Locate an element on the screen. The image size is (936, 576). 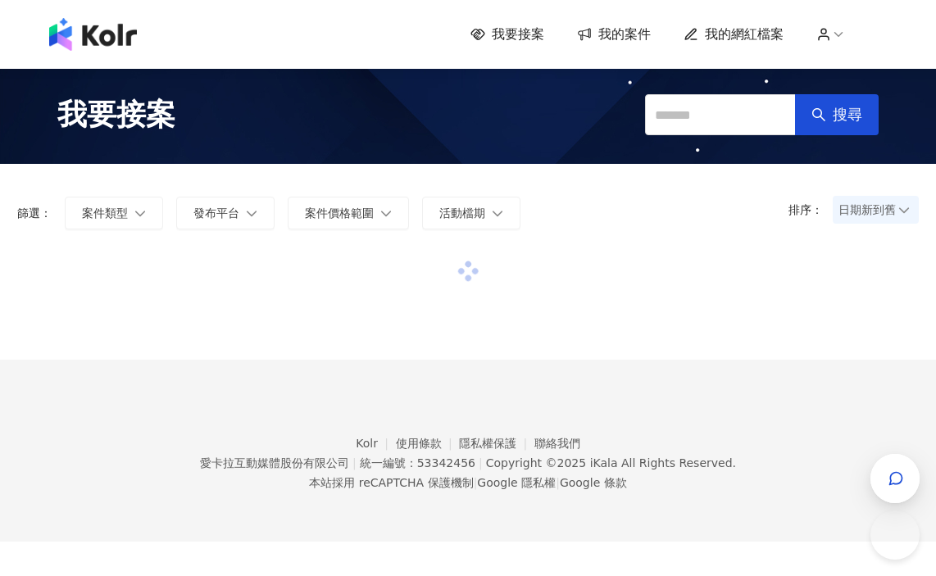
span: 本站採用 reCAPTCHA 保護機制 is located at coordinates (467, 483).